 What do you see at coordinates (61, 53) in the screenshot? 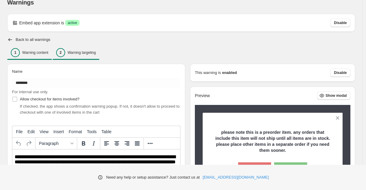
I see `div: 2` at bounding box center [61, 53].